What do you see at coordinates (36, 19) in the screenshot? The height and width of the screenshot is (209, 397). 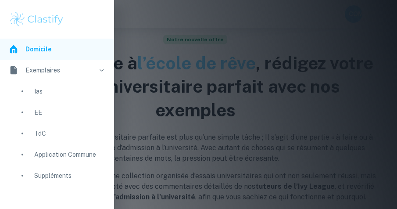 I see `img: Logo de Clastify` at bounding box center [36, 19].